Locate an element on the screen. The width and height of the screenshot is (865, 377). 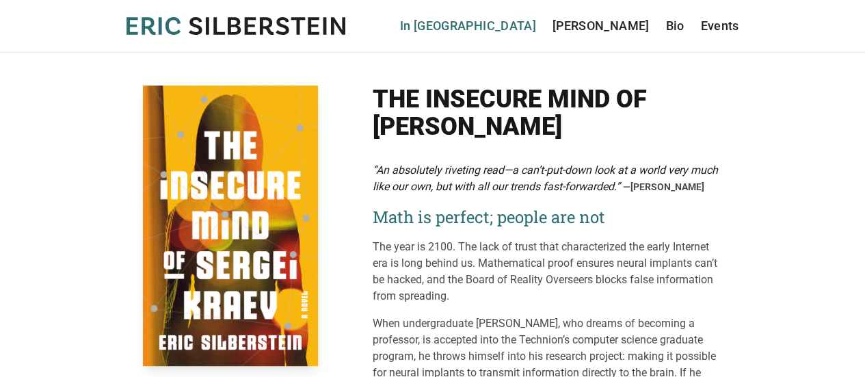
p: The year is 2100. The lack of trust that characterized the early Internet era is long behind us. ... is located at coordinates (548, 271).